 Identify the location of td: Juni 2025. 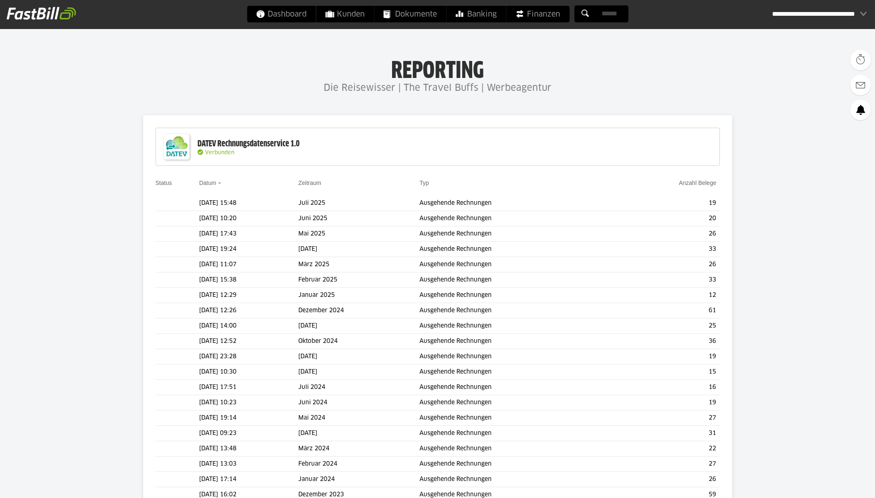
(359, 219).